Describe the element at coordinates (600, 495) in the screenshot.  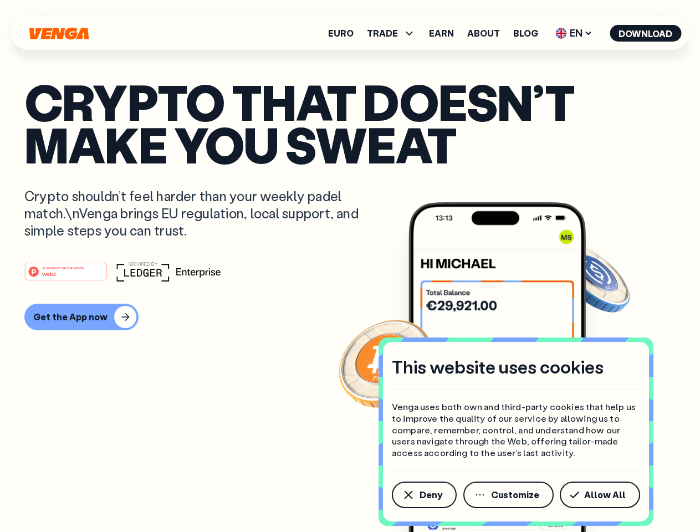
I see `button: Allow All` at that location.